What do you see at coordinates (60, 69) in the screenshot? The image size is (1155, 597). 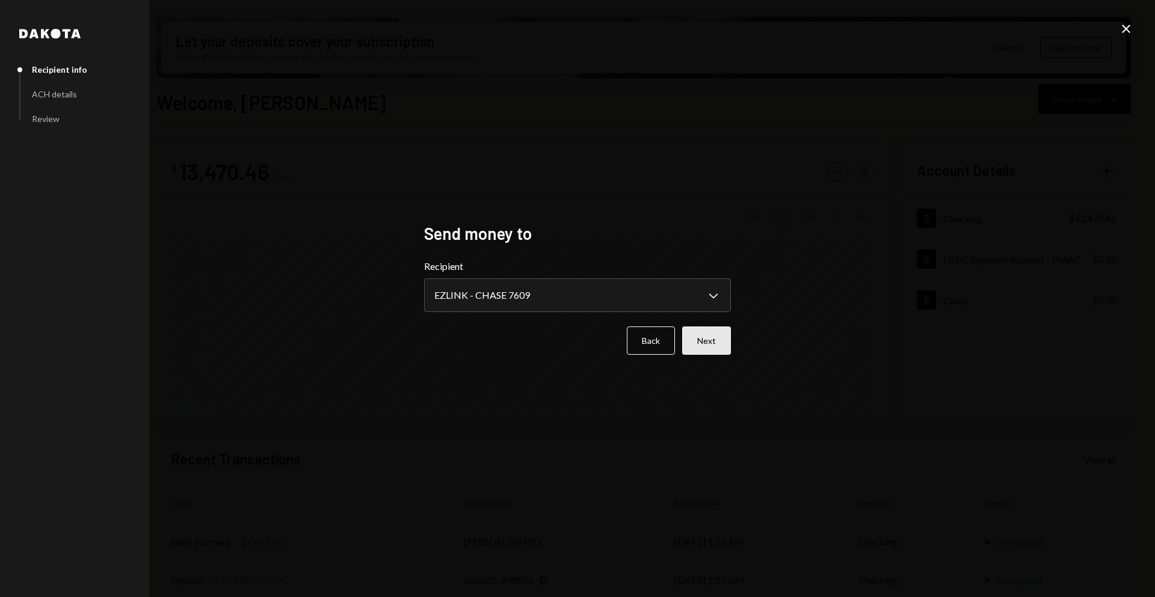 I see `div: Recipient info` at bounding box center [60, 69].